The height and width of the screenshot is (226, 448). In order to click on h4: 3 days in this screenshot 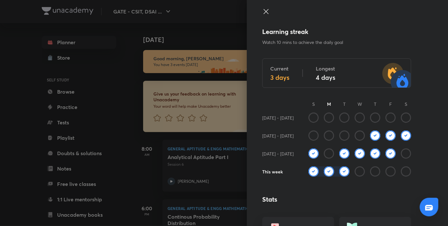, I will do `click(280, 78)`.